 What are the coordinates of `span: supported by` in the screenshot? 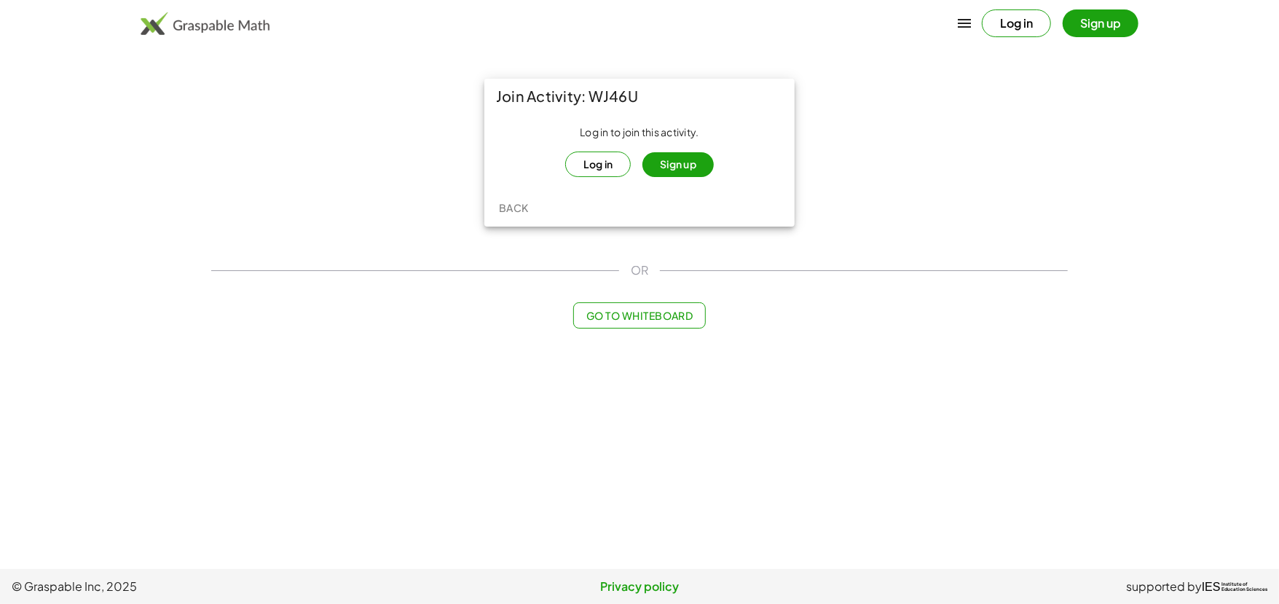 It's located at (1164, 586).